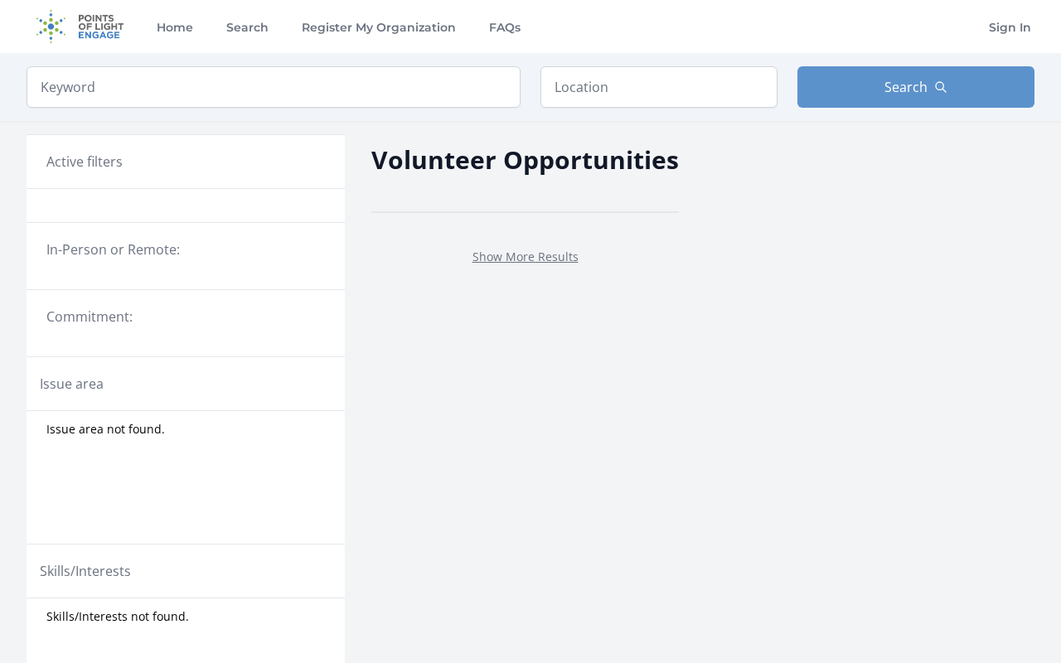  What do you see at coordinates (659, 87) in the screenshot?
I see `input: Location` at bounding box center [659, 87].